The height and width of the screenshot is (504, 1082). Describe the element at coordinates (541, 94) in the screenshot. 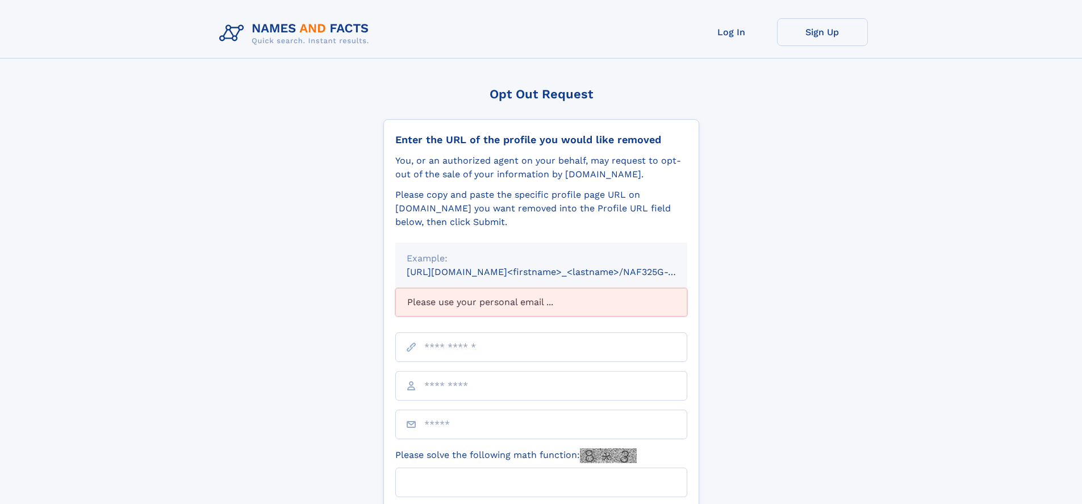

I see `div: Opt Out Request` at that location.